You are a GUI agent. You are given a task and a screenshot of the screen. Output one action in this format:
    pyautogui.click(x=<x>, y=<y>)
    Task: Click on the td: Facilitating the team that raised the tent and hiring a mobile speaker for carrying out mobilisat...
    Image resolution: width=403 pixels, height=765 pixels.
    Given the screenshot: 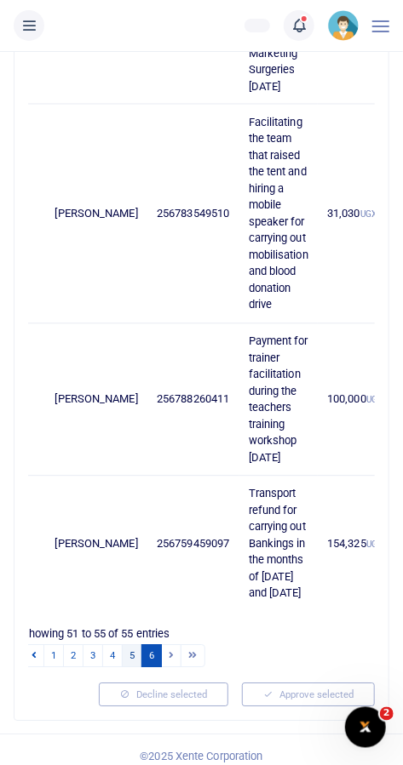 What is the action you would take?
    pyautogui.click(x=278, y=214)
    